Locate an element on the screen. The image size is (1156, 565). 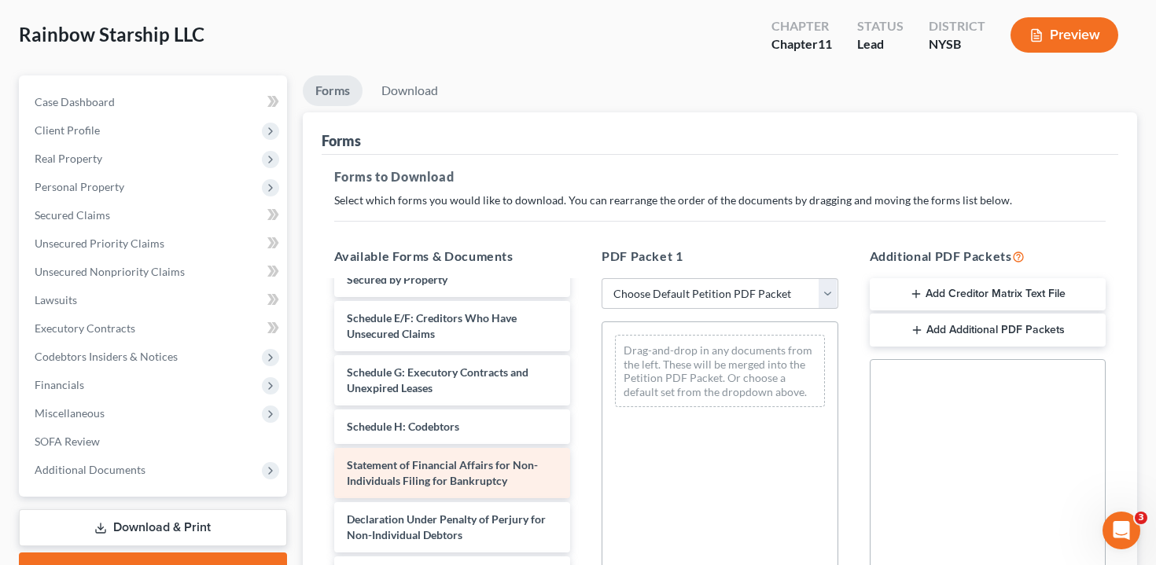
span: Statement of Financial Affairs for Non-Individuals Filing for Bankruptcy is located at coordinates (442, 473).